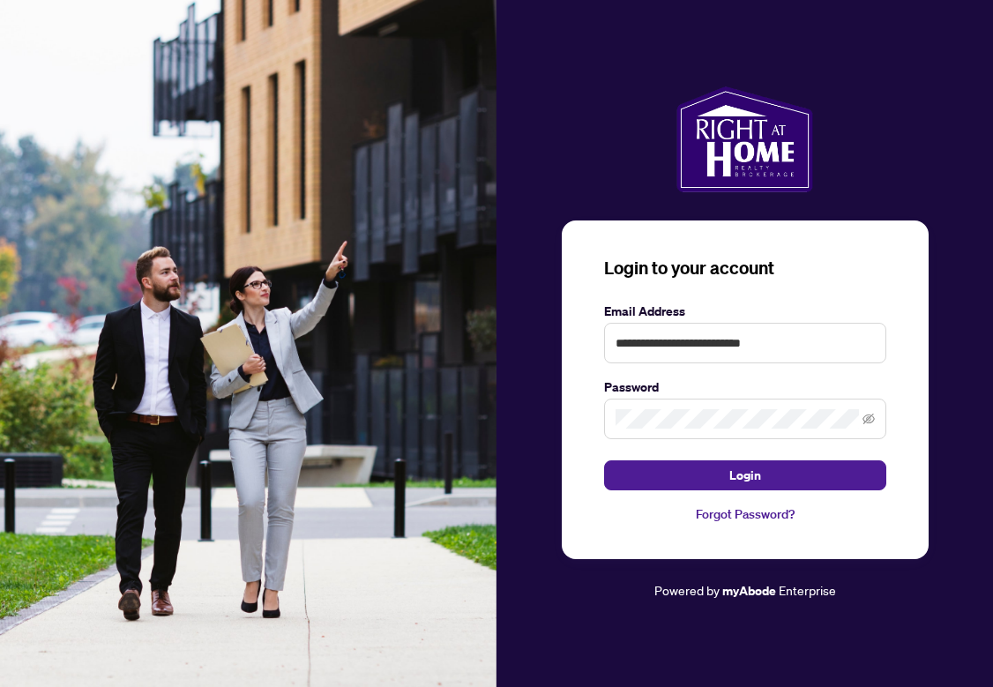  I want to click on span: eye-invisible, so click(869, 419).